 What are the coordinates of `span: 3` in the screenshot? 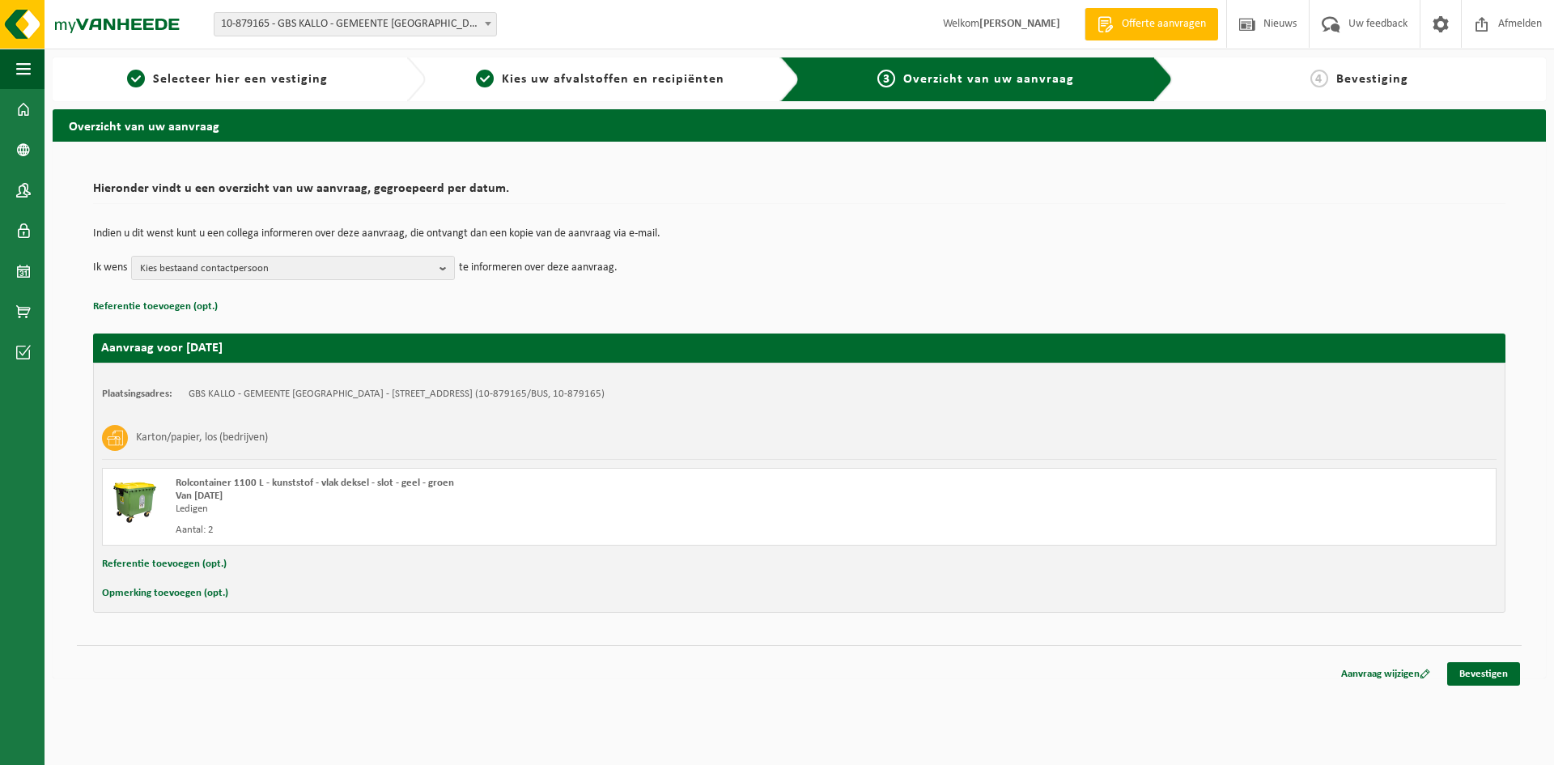 It's located at (886, 78).